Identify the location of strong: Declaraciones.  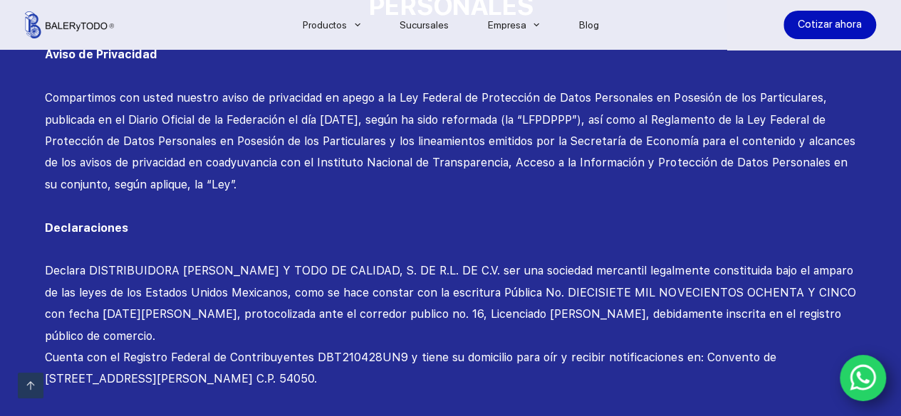
(86, 228).